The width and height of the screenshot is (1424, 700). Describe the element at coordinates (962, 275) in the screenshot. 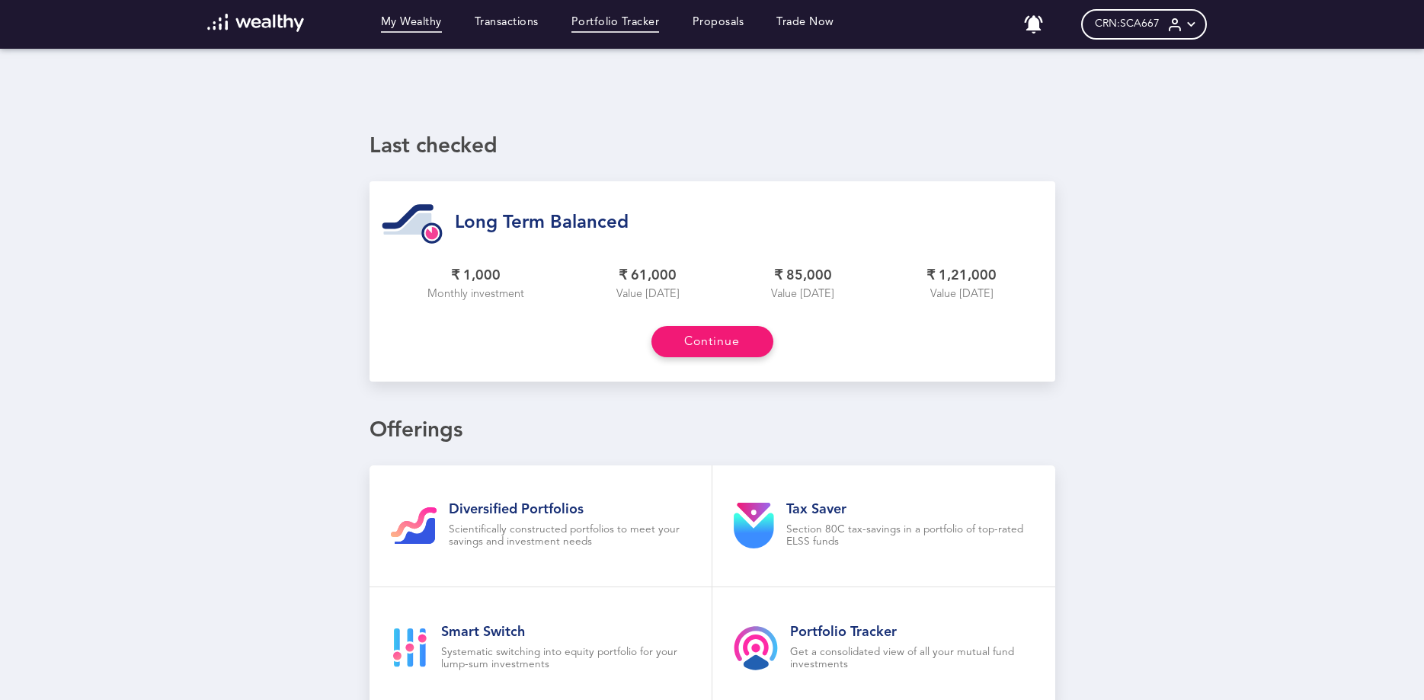

I see `p: ₹ 1,21,000` at that location.